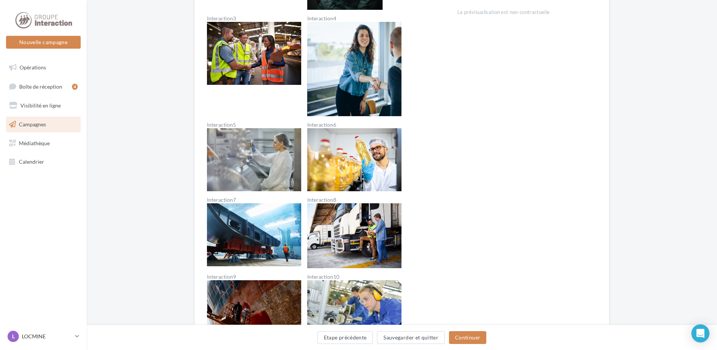 This screenshot has width=717, height=350. I want to click on span: Calendrier, so click(31, 161).